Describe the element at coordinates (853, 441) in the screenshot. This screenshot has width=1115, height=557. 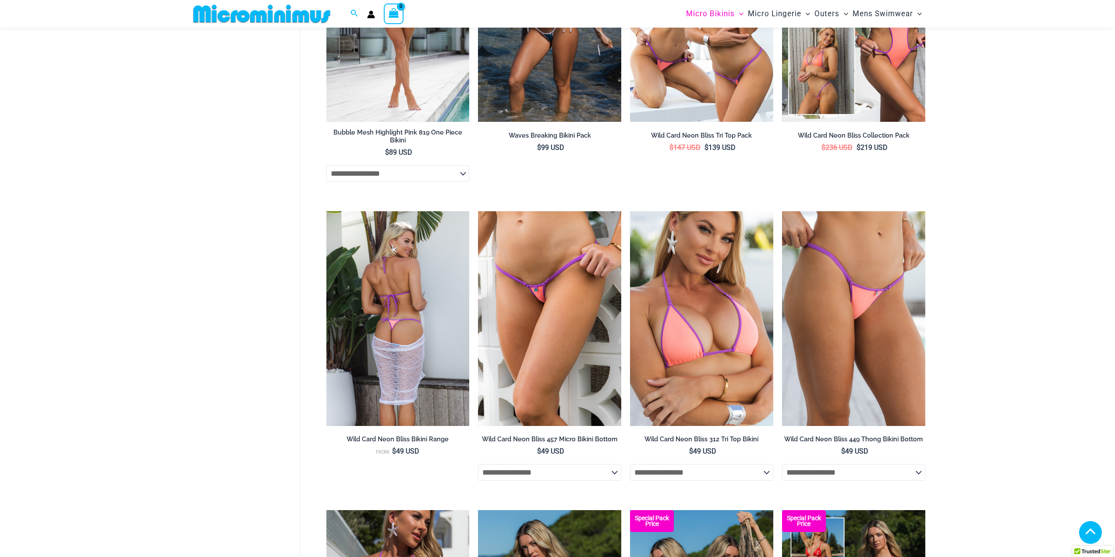
I see `a: Wild Card Neon Bliss 449 Thong Bikini Bottom` at that location.